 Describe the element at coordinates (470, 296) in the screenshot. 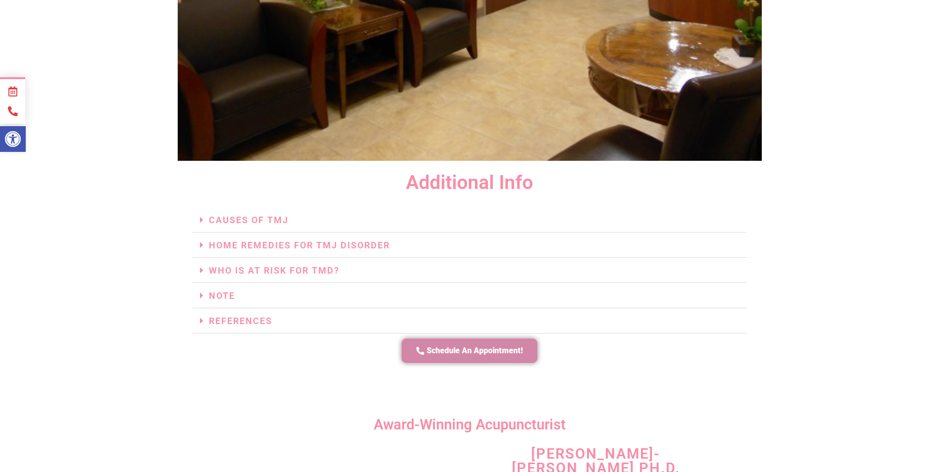

I see `h3: Note` at that location.